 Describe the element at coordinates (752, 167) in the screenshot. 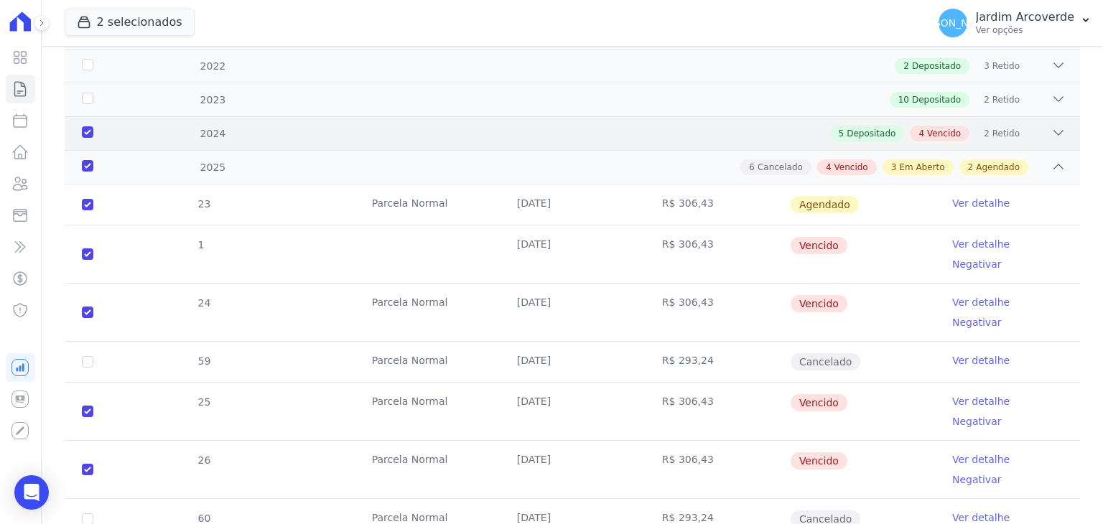

I see `span: 6` at that location.